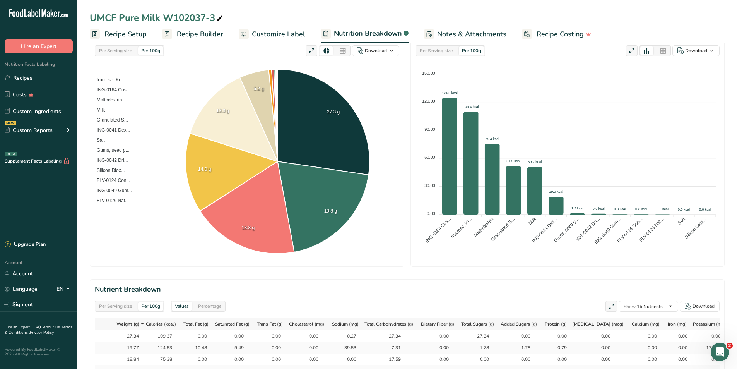 This screenshot has width=737, height=369. What do you see at coordinates (431, 213) in the screenshot?
I see `tspan: 0.00` at bounding box center [431, 213].